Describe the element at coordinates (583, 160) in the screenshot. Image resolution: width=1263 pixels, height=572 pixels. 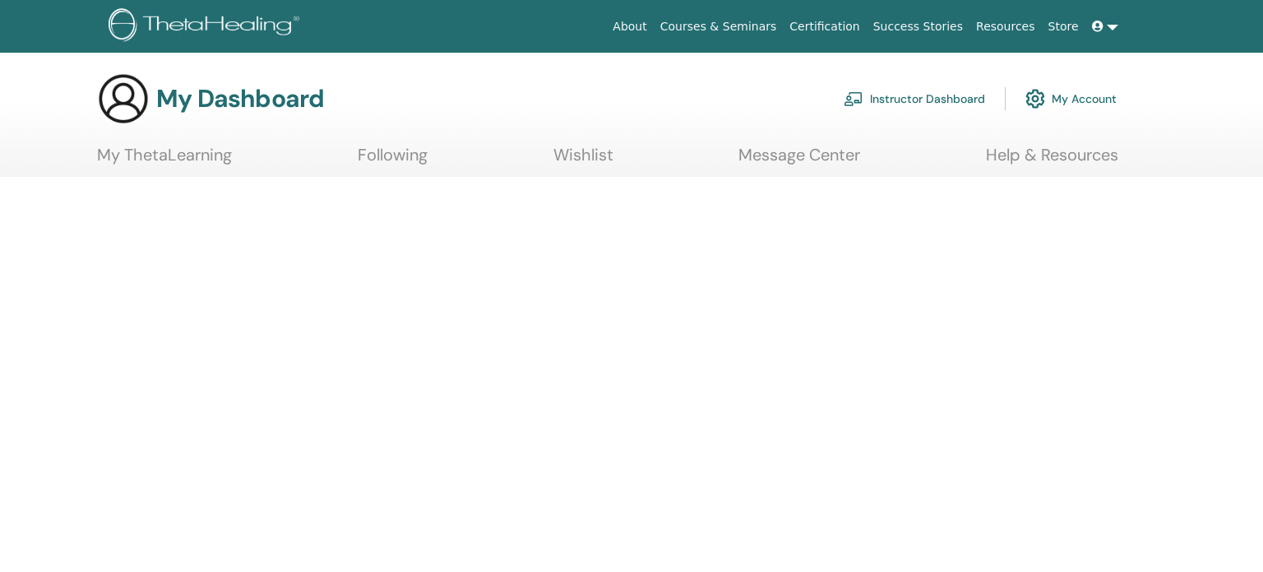
I see `a: Wishlist` at that location.